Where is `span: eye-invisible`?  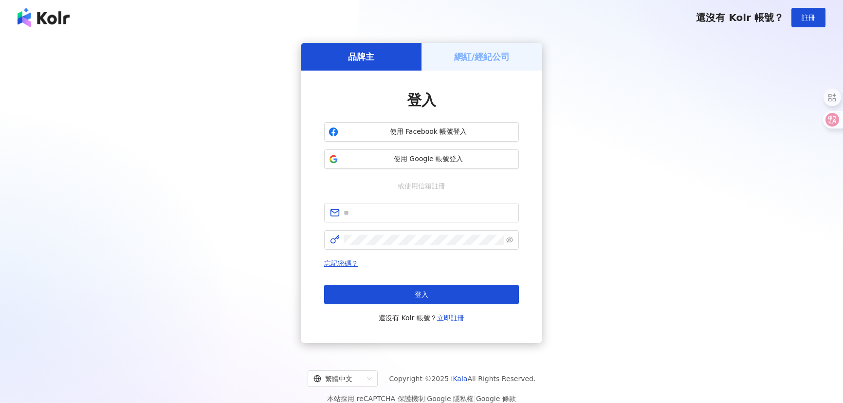
span: eye-invisible is located at coordinates (510, 240).